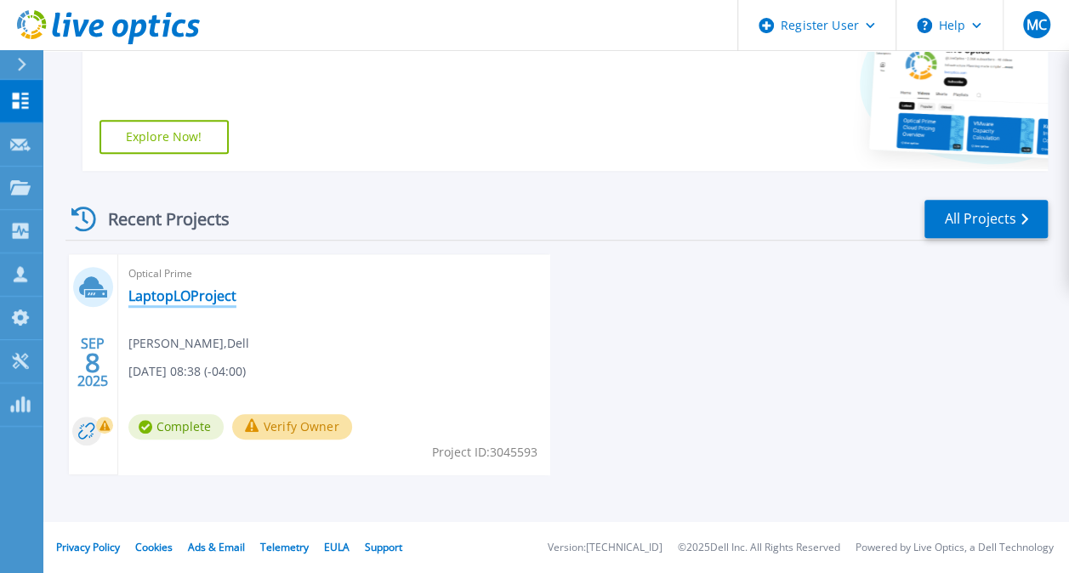  Describe the element at coordinates (284, 547) in the screenshot. I see `a: Telemetry` at that location.